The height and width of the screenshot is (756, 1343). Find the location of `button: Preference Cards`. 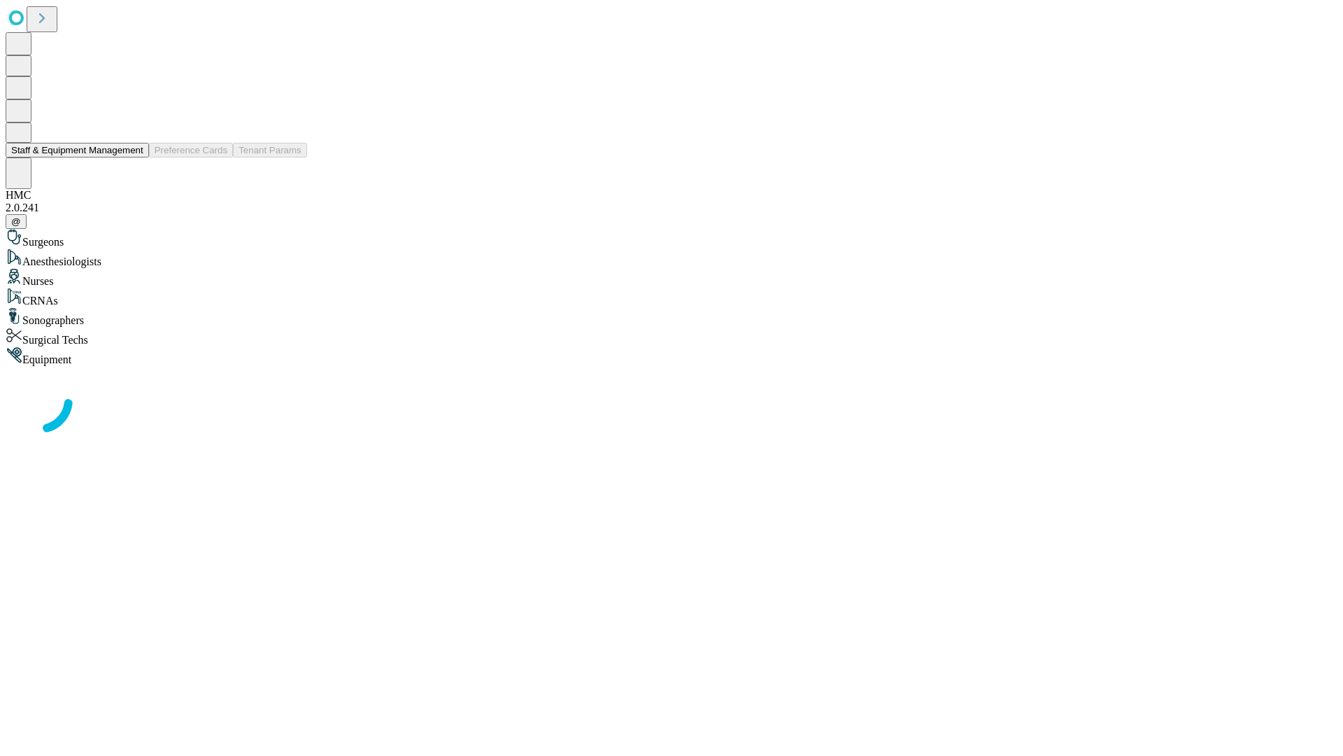

button: Preference Cards is located at coordinates (191, 150).